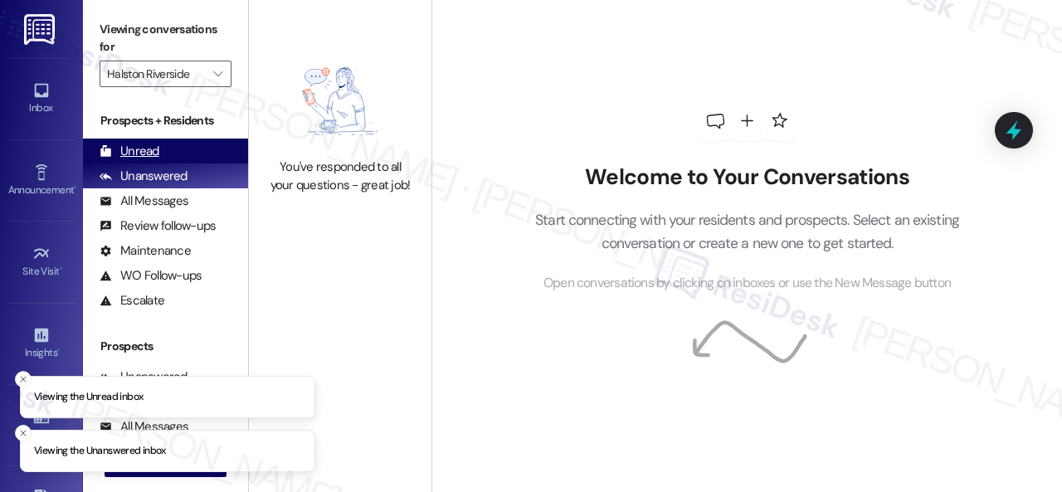 This screenshot has width=1062, height=492. Describe the element at coordinates (41, 29) in the screenshot. I see `img: ResiDesk Logo` at that location.